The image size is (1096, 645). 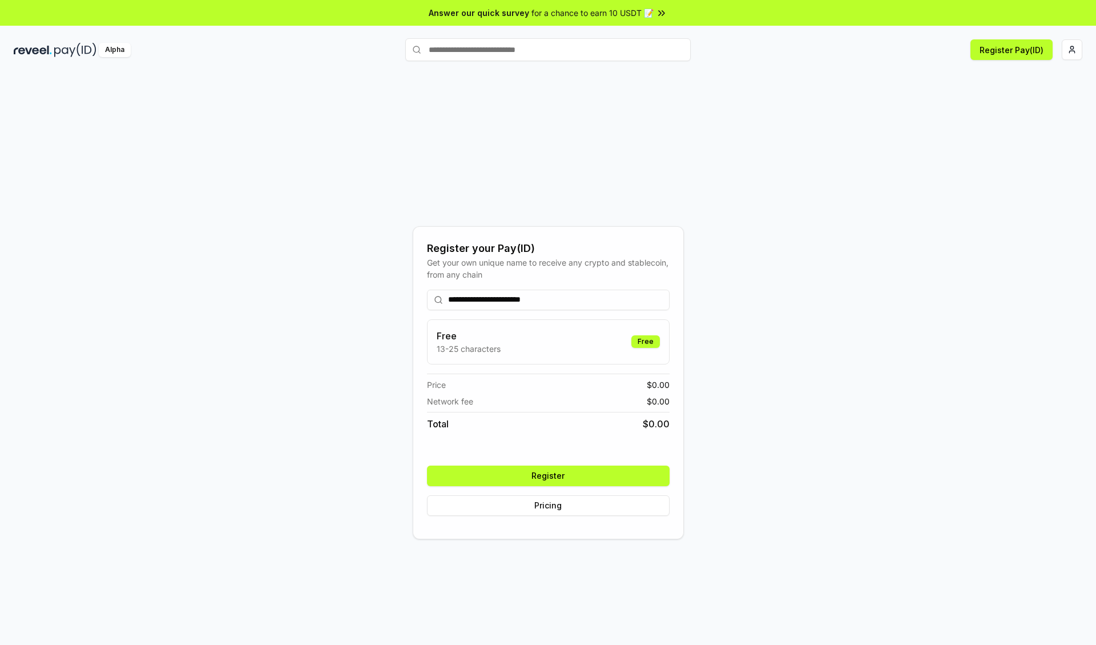 What do you see at coordinates (75, 50) in the screenshot?
I see `img: pay_id` at bounding box center [75, 50].